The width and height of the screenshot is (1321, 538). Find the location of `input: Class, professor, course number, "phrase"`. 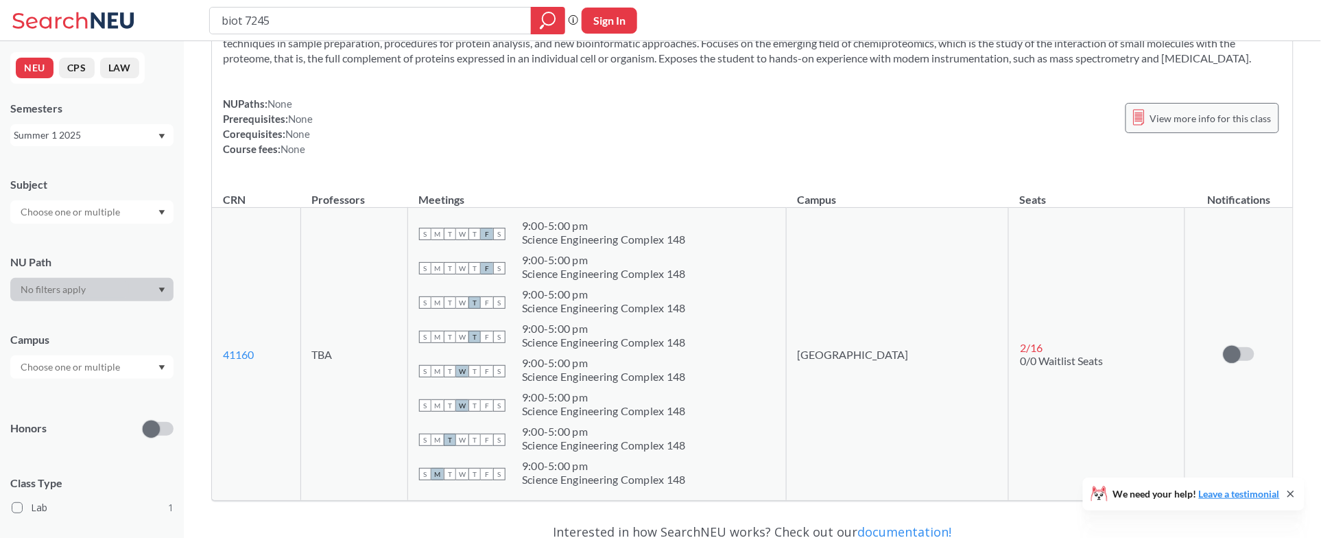

input: Class, professor, course number, "phrase" is located at coordinates (370, 21).